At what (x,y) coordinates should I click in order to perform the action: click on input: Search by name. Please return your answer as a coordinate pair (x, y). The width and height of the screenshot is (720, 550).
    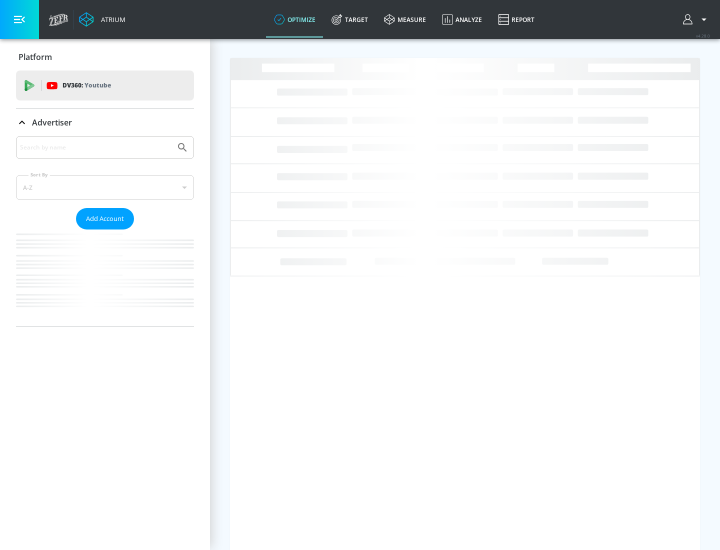
    Looking at the image, I should click on (95, 147).